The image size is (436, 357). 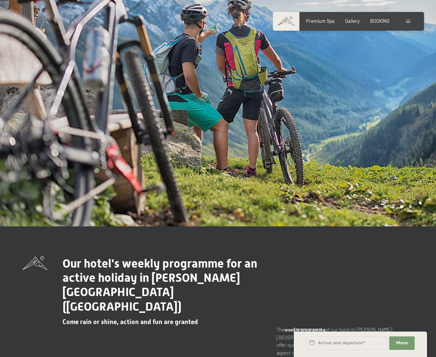 I want to click on div: Carousel Page 4 (Current Slide), so click(x=401, y=206).